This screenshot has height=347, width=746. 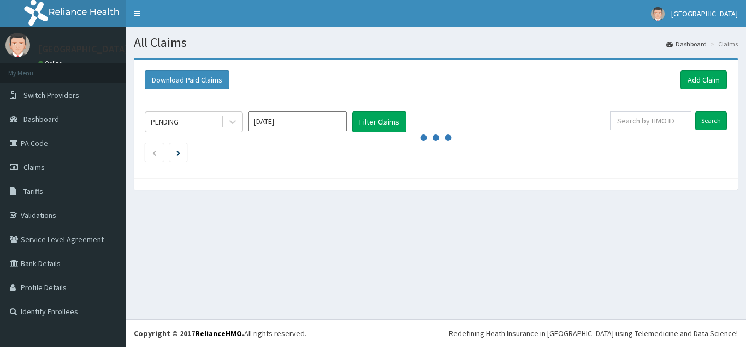 What do you see at coordinates (164, 122) in the screenshot?
I see `div: PENDING` at bounding box center [164, 122].